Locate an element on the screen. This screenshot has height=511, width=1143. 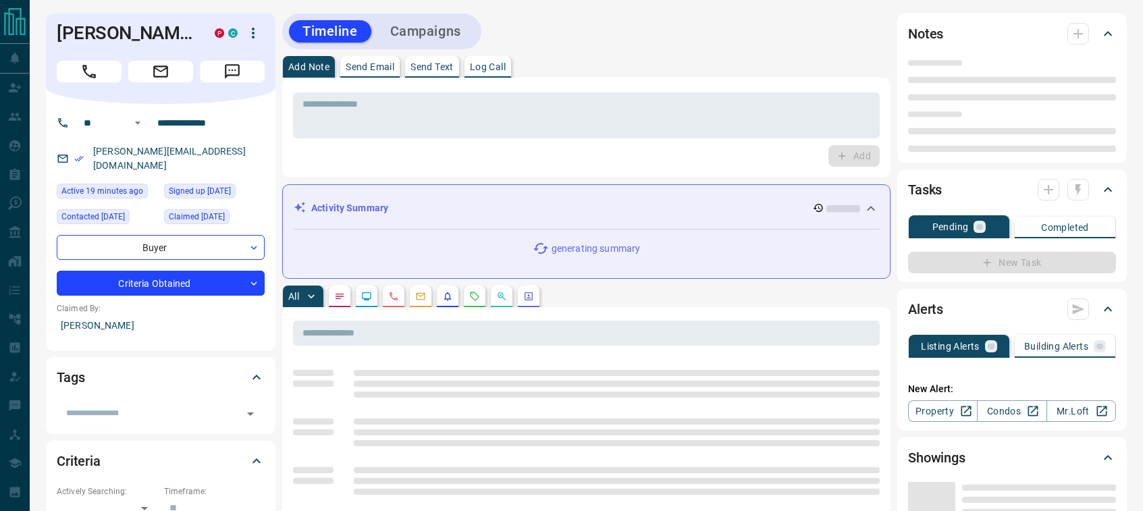
div: Notes is located at coordinates (1012, 34).